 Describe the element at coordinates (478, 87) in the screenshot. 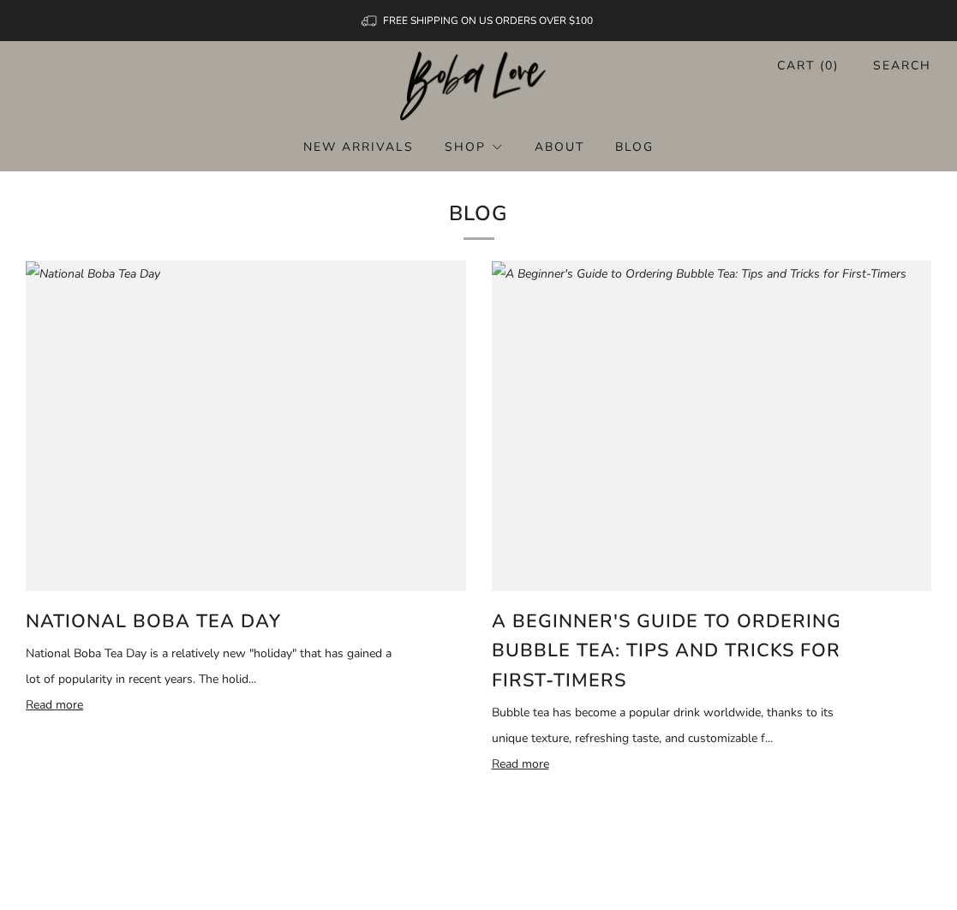

I see `img: Boba Love` at that location.